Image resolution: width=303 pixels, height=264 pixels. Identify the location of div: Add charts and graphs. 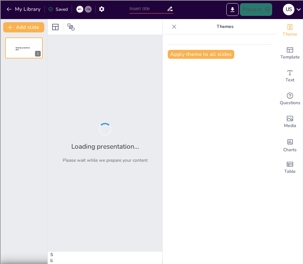
(290, 145).